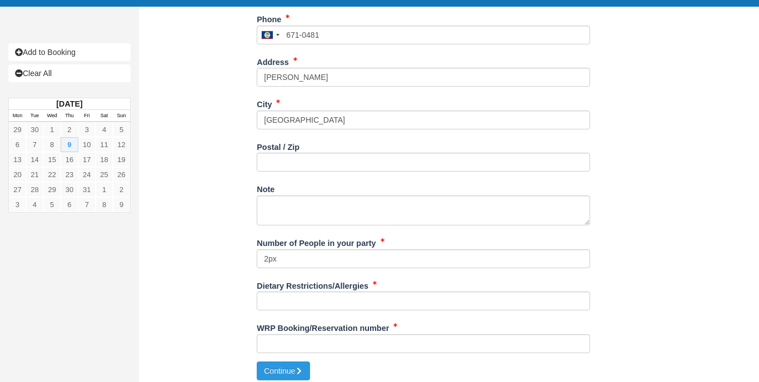 The width and height of the screenshot is (759, 382). What do you see at coordinates (69, 159) in the screenshot?
I see `a: 16` at bounding box center [69, 159].